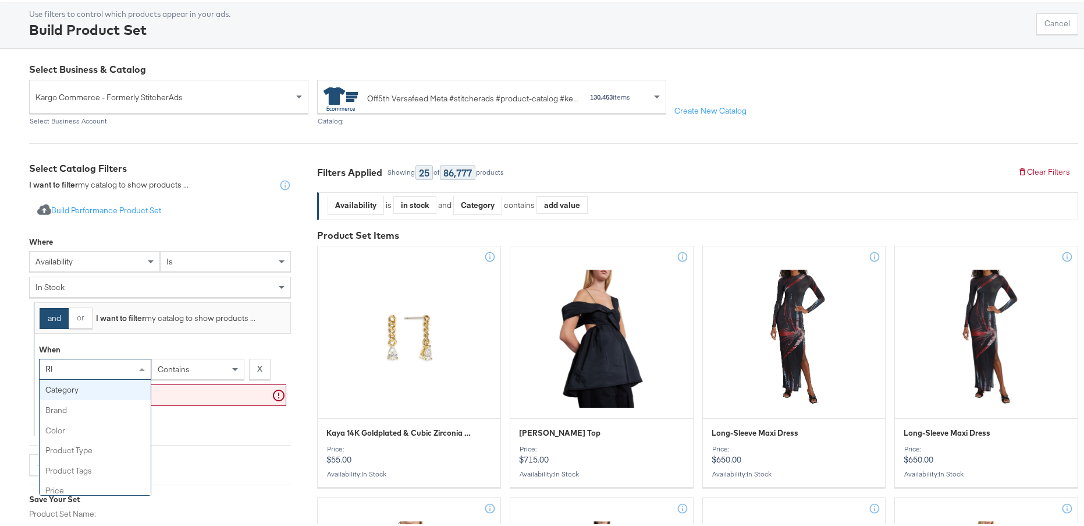  What do you see at coordinates (41, 239) in the screenshot?
I see `div: Where` at bounding box center [41, 239].